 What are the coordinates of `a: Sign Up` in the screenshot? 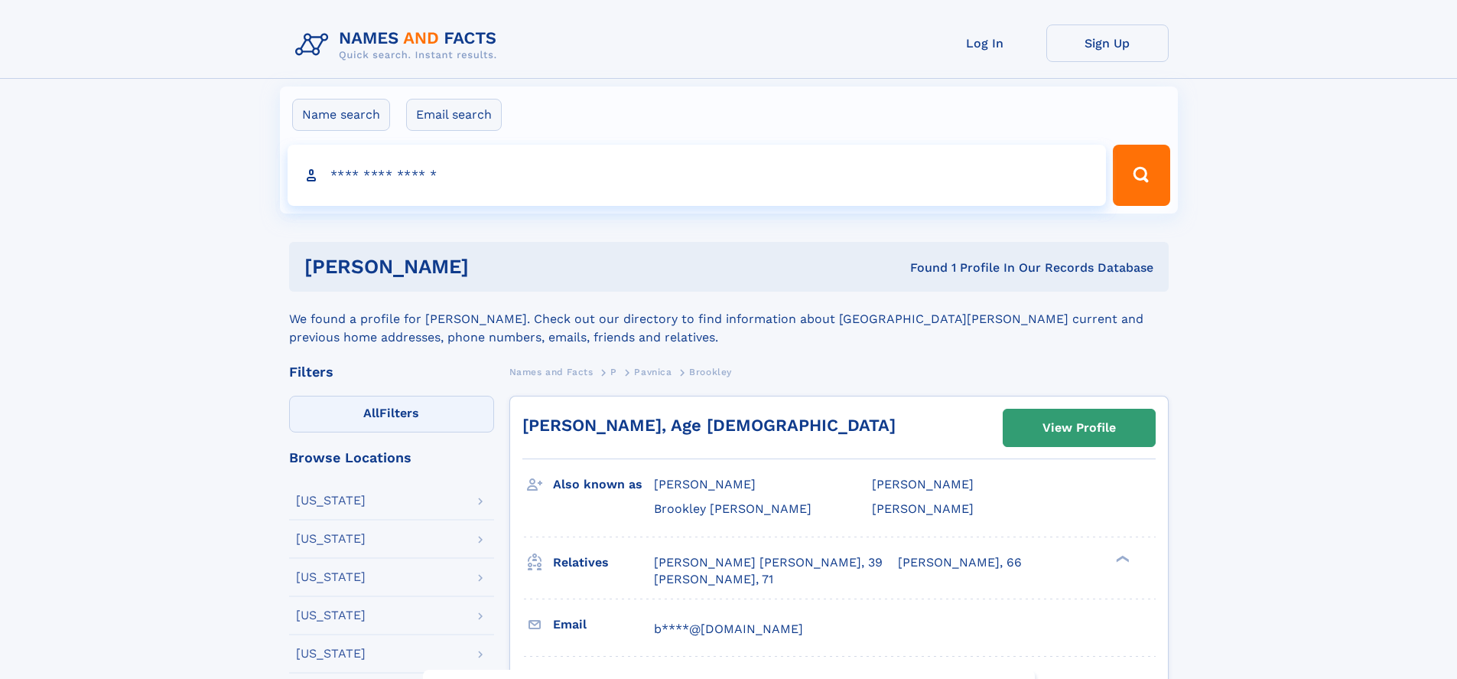 It's located at (1108, 43).